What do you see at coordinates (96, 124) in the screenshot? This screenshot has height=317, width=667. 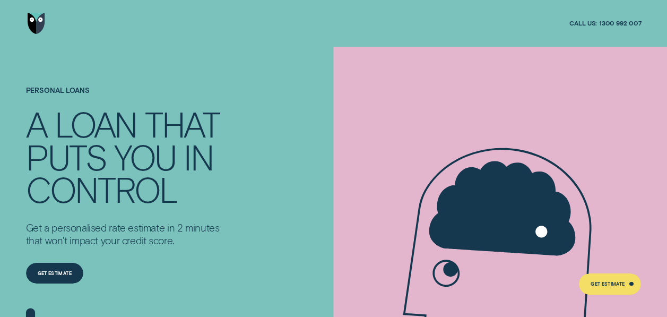 I see `div: LOAN` at bounding box center [96, 124].